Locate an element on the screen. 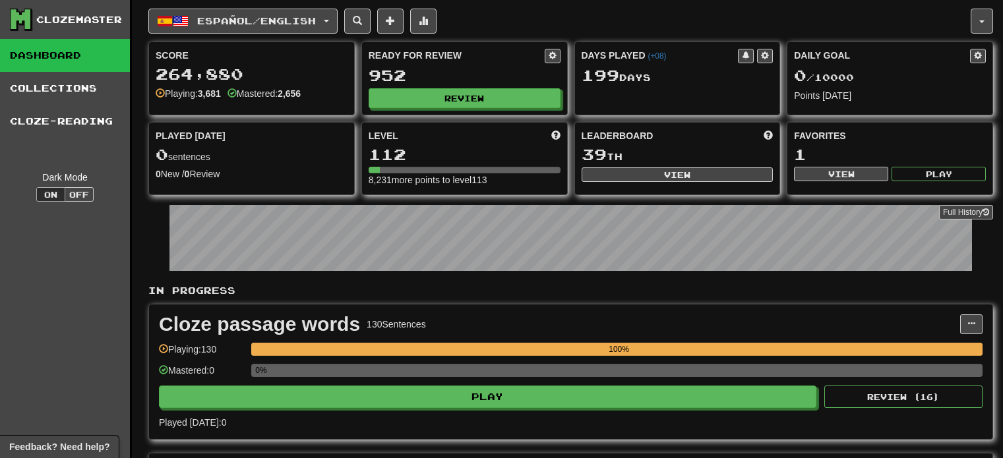 Image resolution: width=1003 pixels, height=458 pixels. button: Review (16) is located at coordinates (903, 397).